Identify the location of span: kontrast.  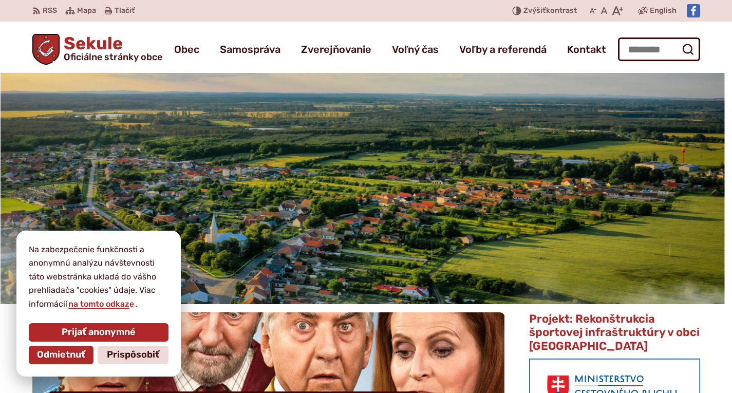
(550, 11).